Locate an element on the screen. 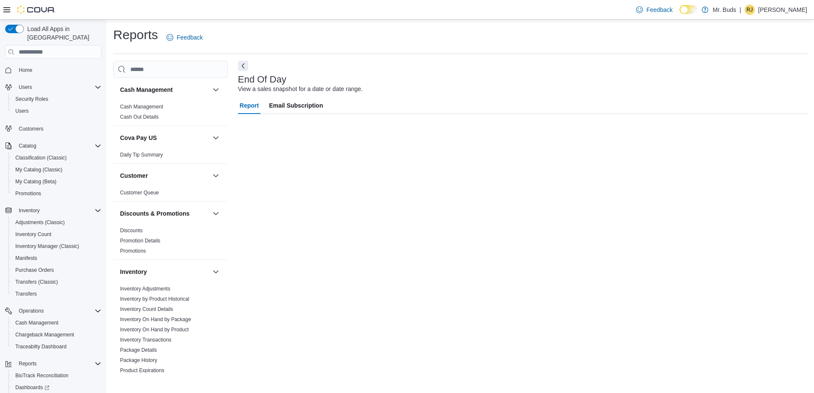 The width and height of the screenshot is (814, 393). button: Customers is located at coordinates (53, 128).